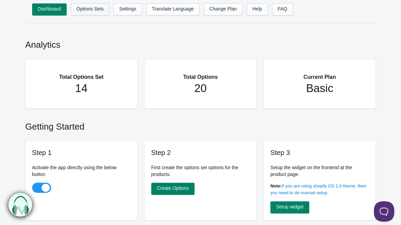 This screenshot has width=401, height=225. What do you see at coordinates (82, 153) in the screenshot?
I see `h3: Step 1` at bounding box center [82, 153].